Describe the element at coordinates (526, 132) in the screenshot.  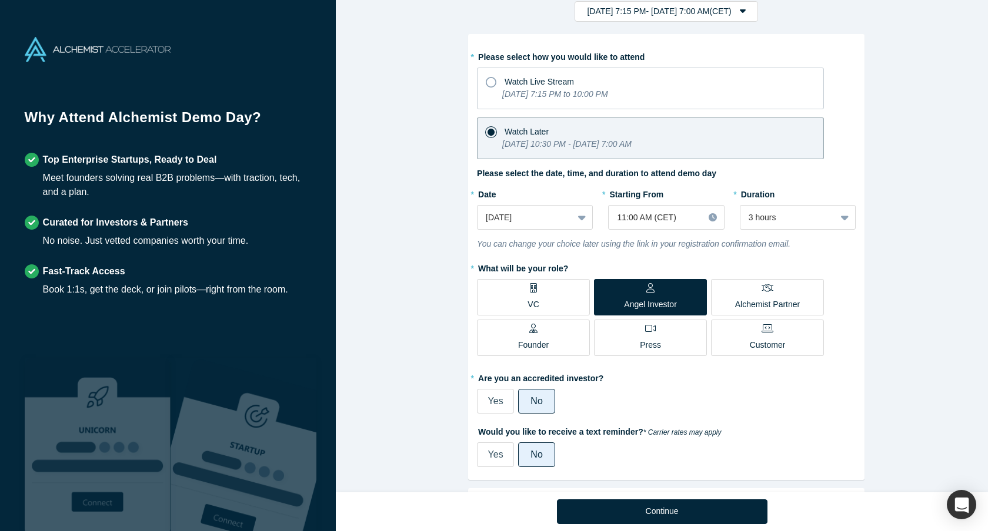
I see `span: Watch Later` at that location.